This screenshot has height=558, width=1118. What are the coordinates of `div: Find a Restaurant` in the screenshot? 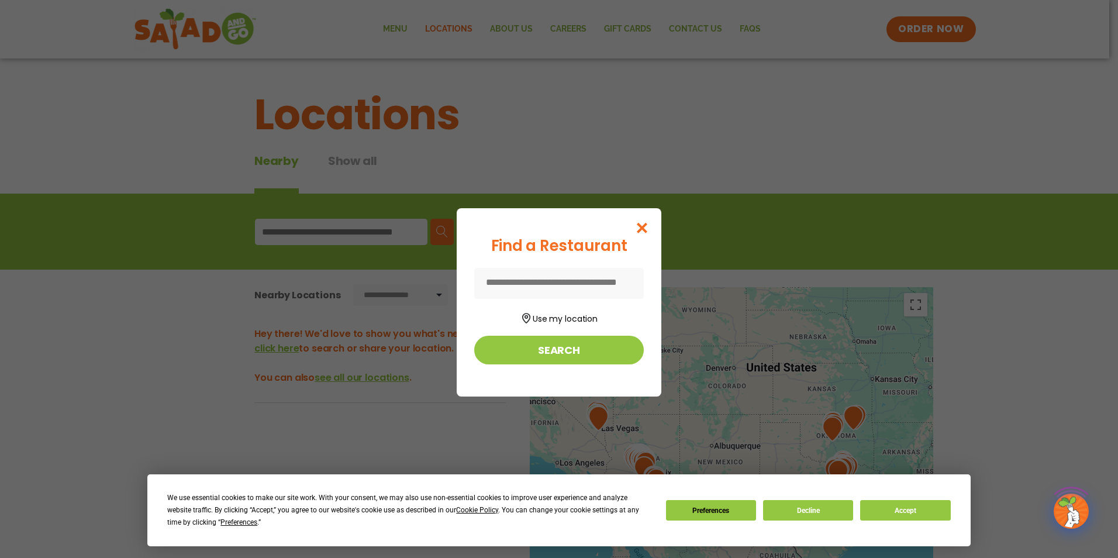 It's located at (559, 246).